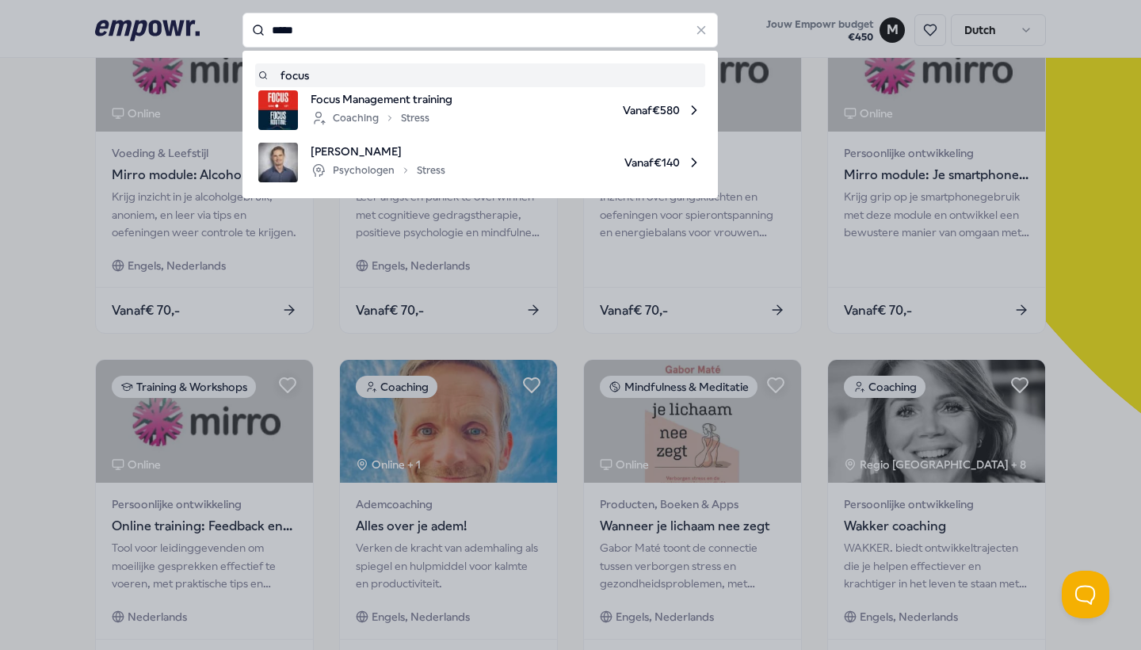  Describe the element at coordinates (381, 99) in the screenshot. I see `span: Focus Management training` at that location.